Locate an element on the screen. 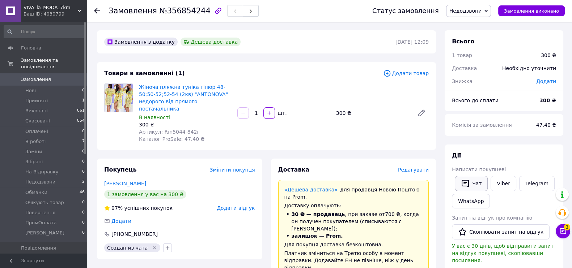  span: Скасовані is located at coordinates (38, 121).